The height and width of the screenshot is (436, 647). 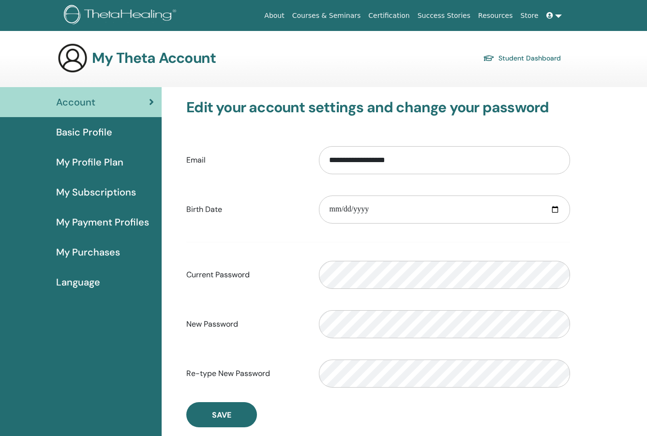 What do you see at coordinates (73, 58) in the screenshot?
I see `img: generic-user-icon.jpg` at bounding box center [73, 58].